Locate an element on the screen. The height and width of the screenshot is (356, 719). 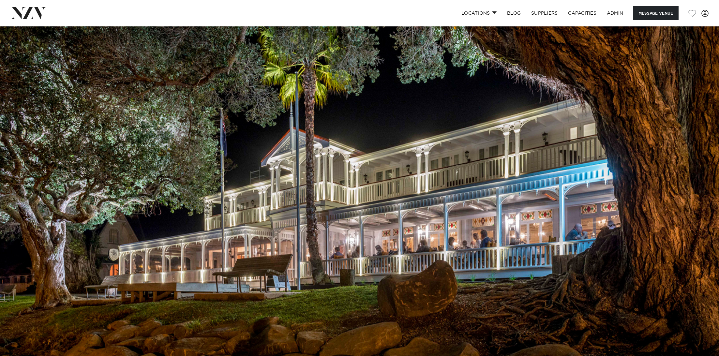
a: SUPPLIERS is located at coordinates (545, 13).